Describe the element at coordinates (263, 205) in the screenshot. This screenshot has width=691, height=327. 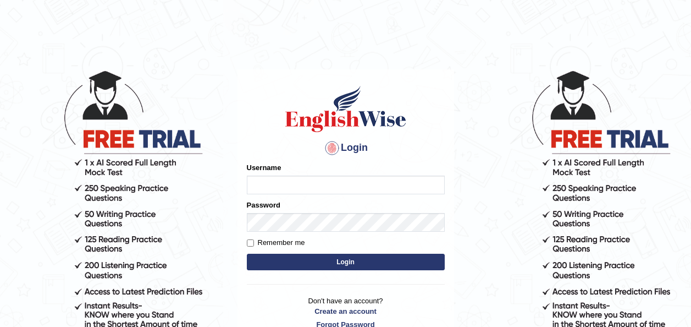
I see `label: Password` at that location.